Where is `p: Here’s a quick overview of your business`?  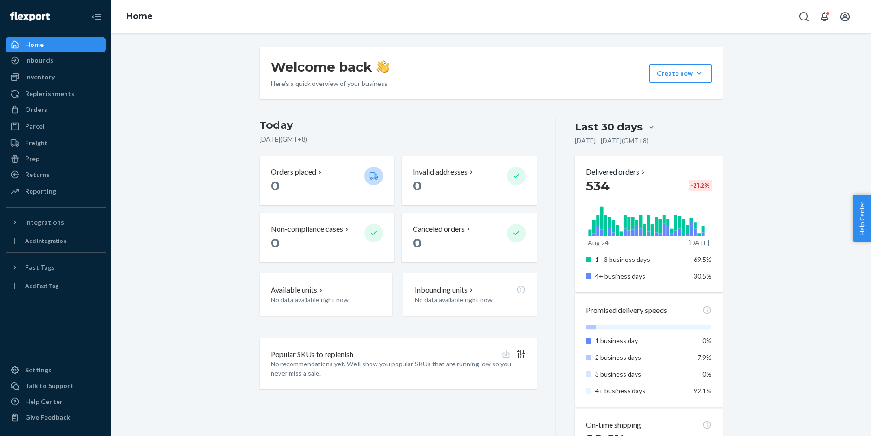 p: Here’s a quick overview of your business is located at coordinates (330, 84).